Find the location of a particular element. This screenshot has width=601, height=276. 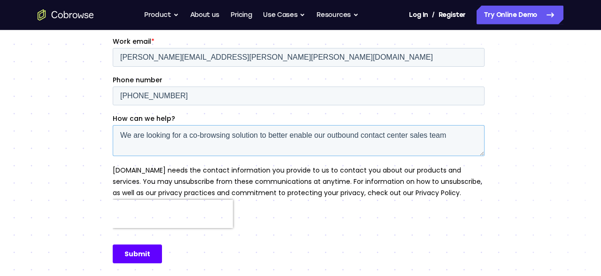

a: Pricing is located at coordinates (241, 15).